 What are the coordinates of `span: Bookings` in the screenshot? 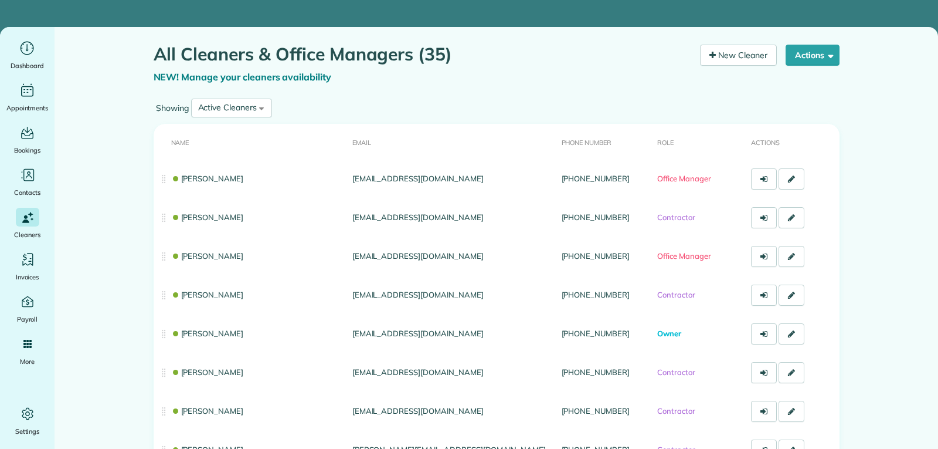 It's located at (28, 150).